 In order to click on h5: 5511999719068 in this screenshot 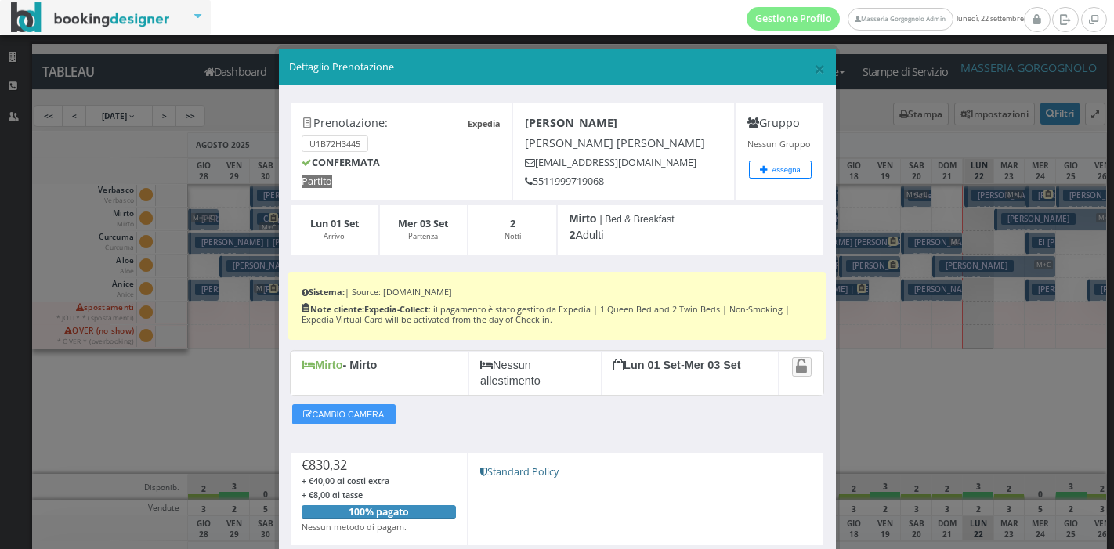, I will do `click(624, 181)`.